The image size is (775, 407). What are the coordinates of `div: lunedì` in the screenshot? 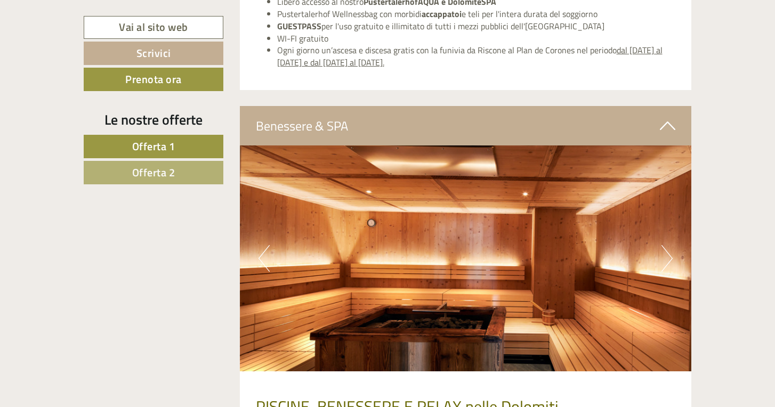 It's located at (210, 17).